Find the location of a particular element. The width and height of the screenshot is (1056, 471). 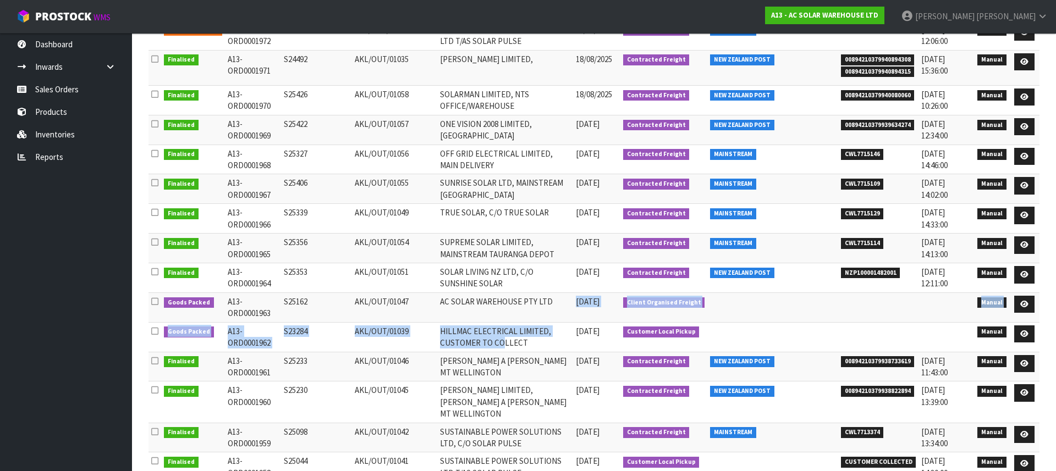

td: SOLAR LIVING NZ LTD, C/O SUNSHINE SOLAR is located at coordinates (505, 278).